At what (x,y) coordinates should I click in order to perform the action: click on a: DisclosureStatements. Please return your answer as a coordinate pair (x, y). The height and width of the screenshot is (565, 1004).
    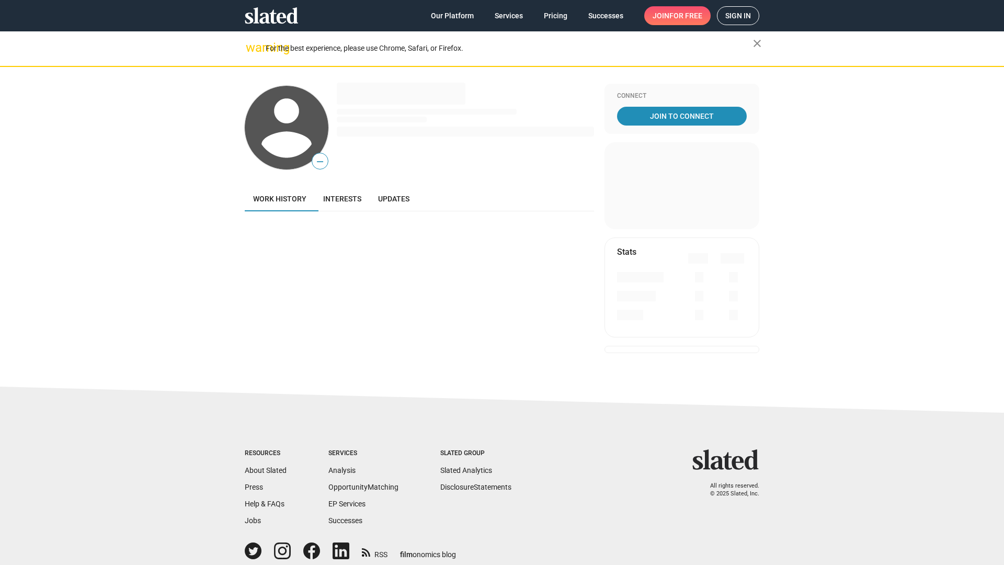
    Looking at the image, I should click on (476, 487).